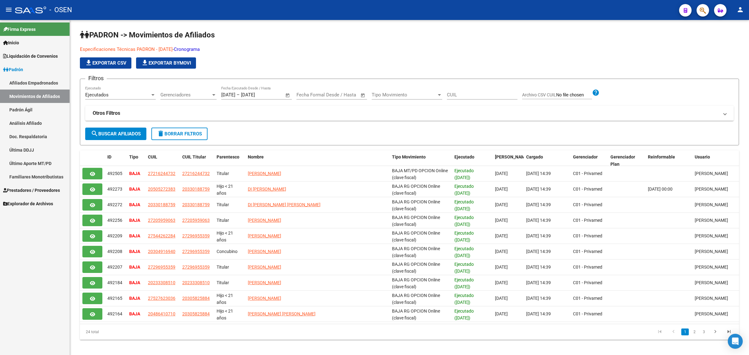 The width and height of the screenshot is (749, 355). I want to click on button: Borrar Filtros, so click(179, 134).